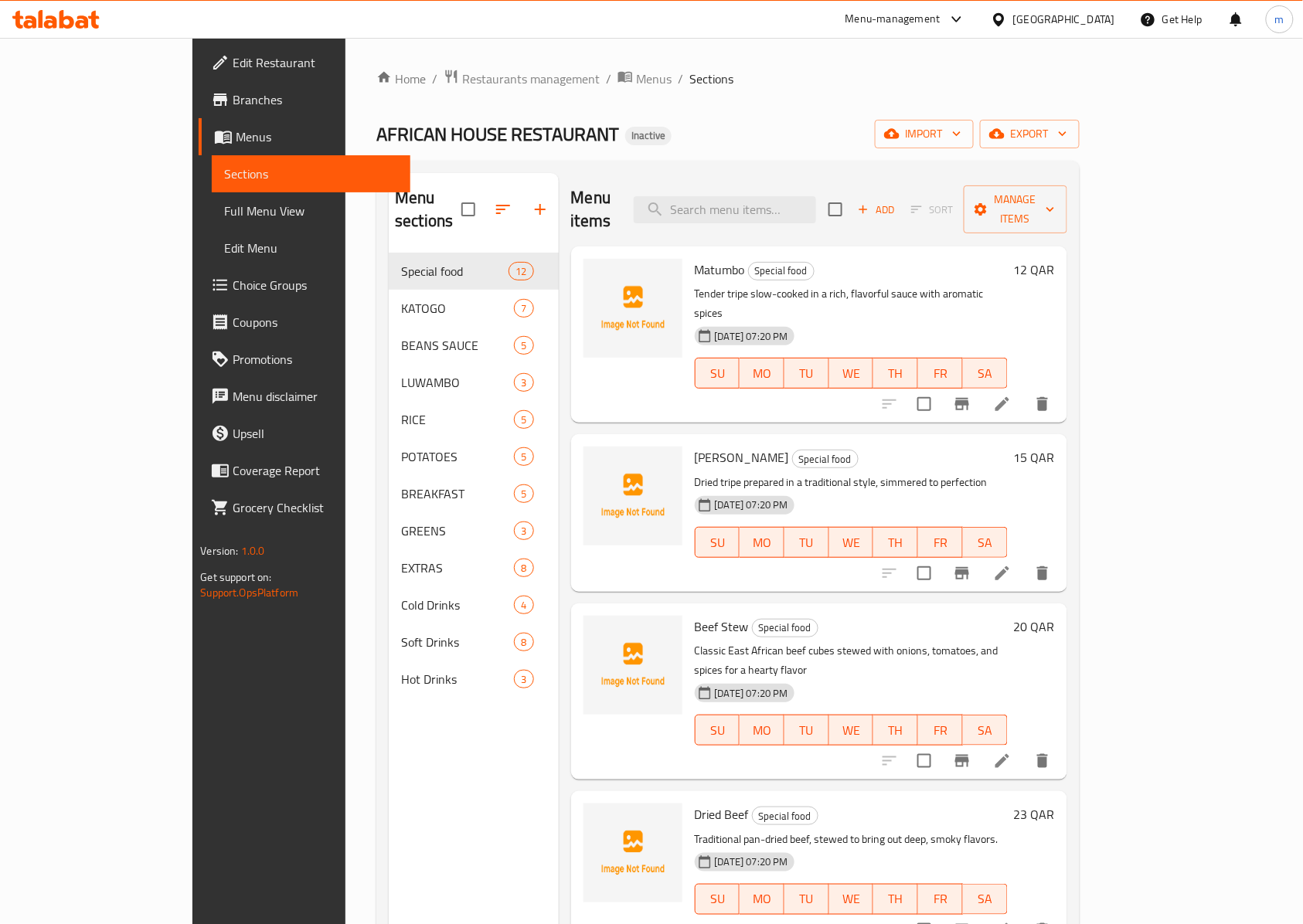 The image size is (1303, 924). I want to click on a: Sections, so click(311, 173).